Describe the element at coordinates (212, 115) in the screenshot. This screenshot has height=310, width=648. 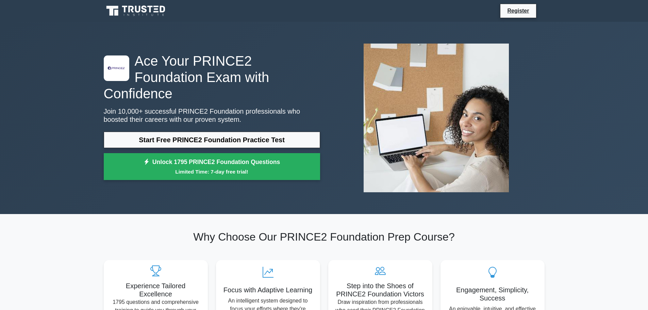
I see `p: Join 10,000+ successful PRINCE2 Foundation professionals who boosted their careers with our prove...` at that location.